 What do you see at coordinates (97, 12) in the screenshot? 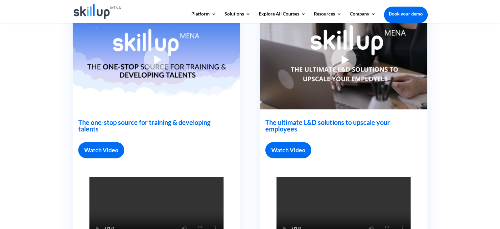
I see `img: Skillup Mena` at bounding box center [97, 12].